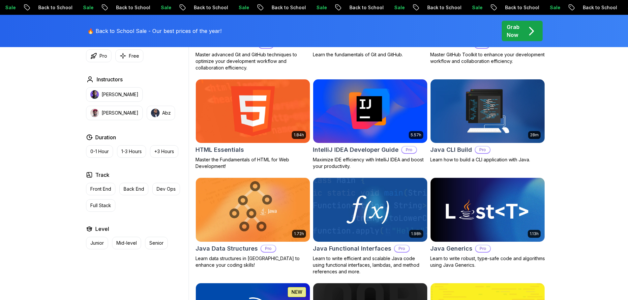  Describe the element at coordinates (253, 61) in the screenshot. I see `p: Master advanced Git and GitHub techniques to optimize your development workflow and collaboration...` at that location.